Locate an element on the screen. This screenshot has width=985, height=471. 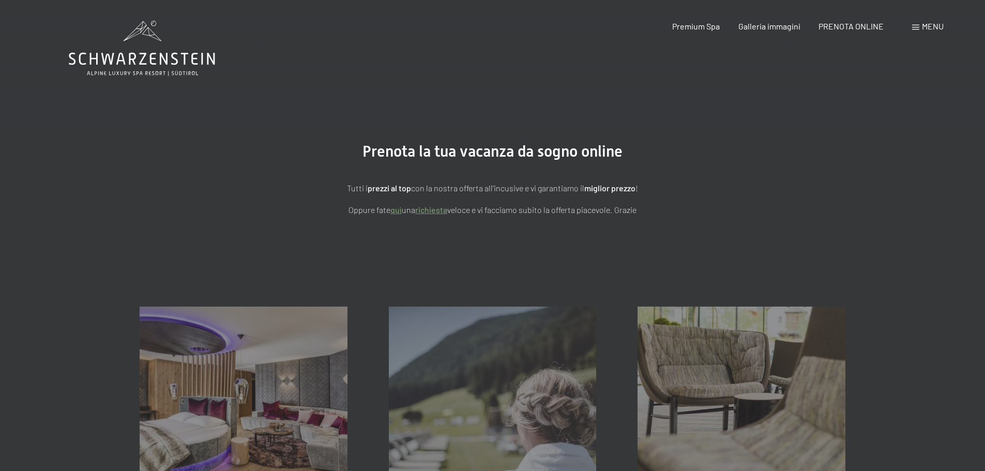
span: Premium Spa is located at coordinates (696, 26).